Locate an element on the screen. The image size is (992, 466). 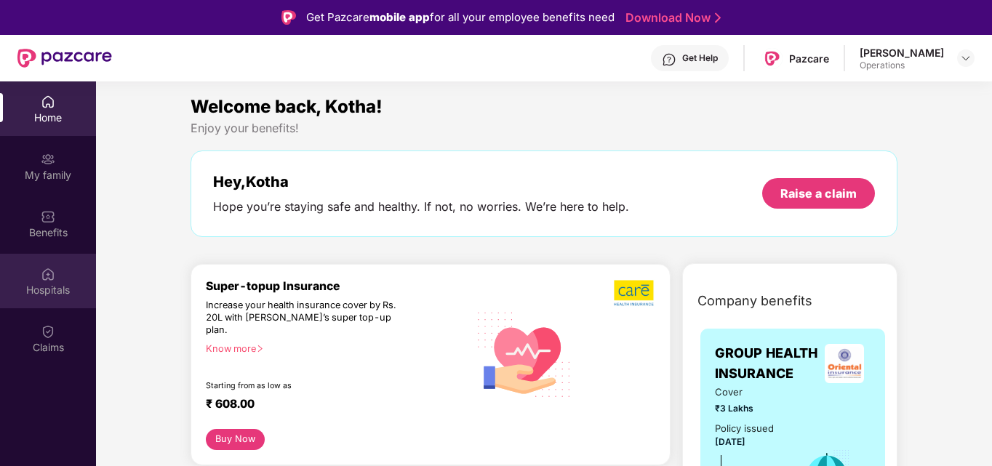
div: Raise a claim is located at coordinates (818, 194).